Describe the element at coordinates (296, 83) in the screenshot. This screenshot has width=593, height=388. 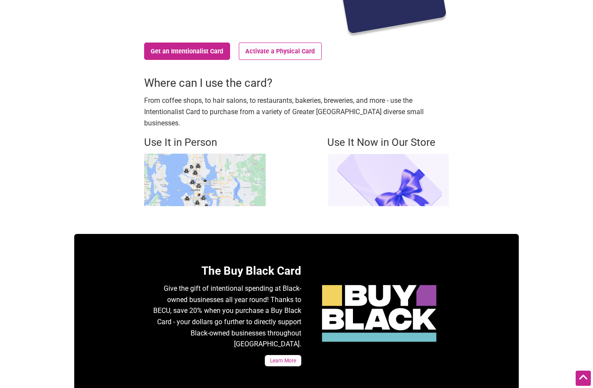
I see `h3: Where can I use the card?` at that location.